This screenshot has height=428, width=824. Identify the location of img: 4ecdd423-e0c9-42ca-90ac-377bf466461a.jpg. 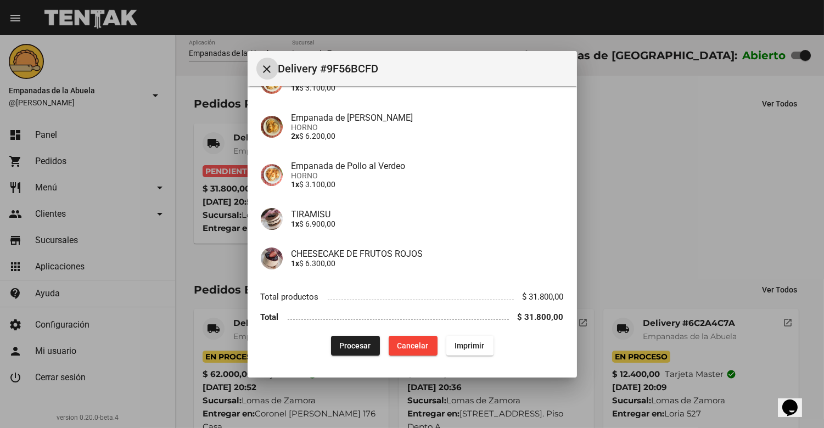
(272, 219).